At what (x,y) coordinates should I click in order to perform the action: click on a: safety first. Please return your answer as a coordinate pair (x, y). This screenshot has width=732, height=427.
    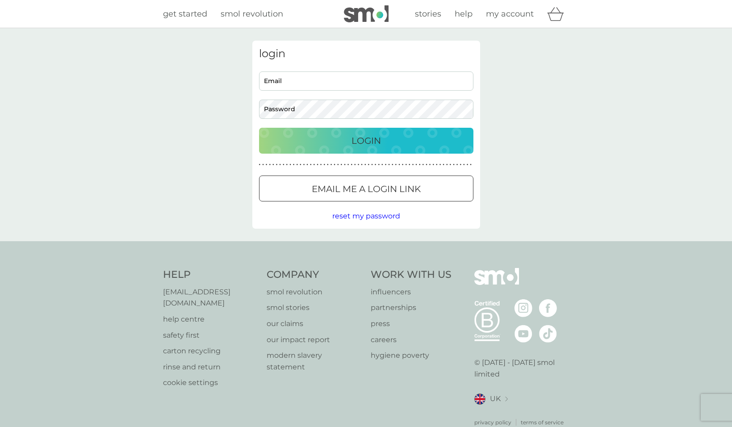
    Looking at the image, I should click on (210, 335).